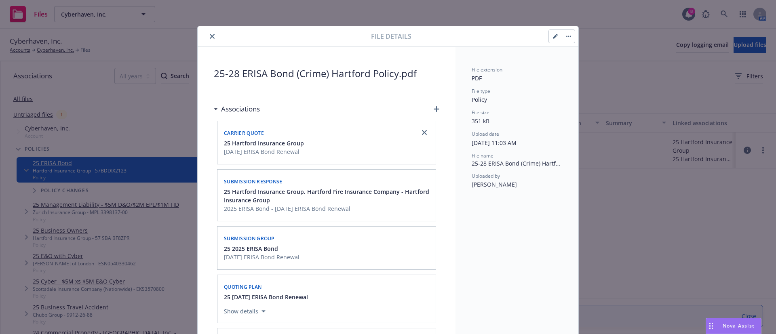  I want to click on span: File details, so click(391, 36).